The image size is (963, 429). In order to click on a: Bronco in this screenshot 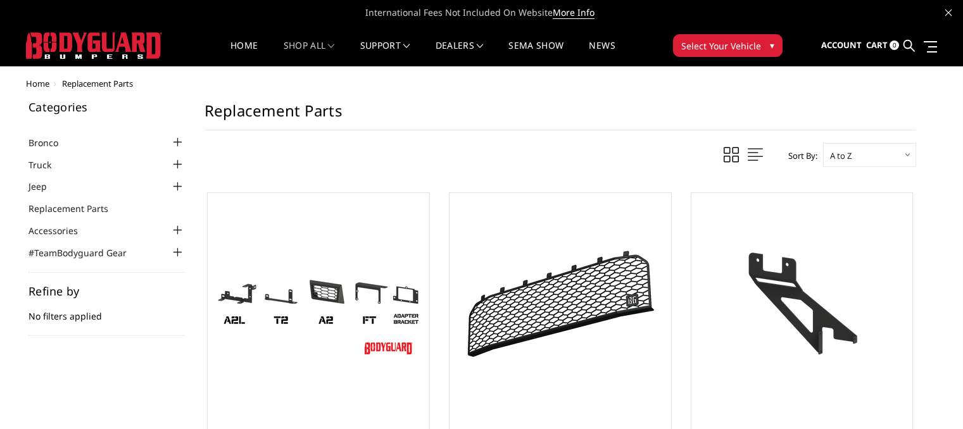, I will do `click(51, 142)`.